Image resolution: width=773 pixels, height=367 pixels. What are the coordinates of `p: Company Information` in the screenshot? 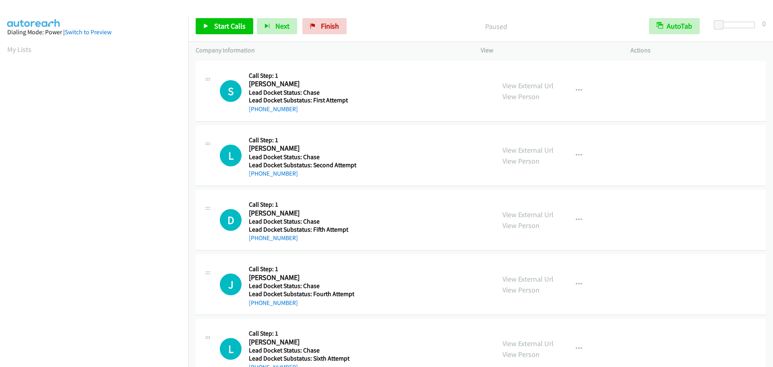 It's located at (331, 50).